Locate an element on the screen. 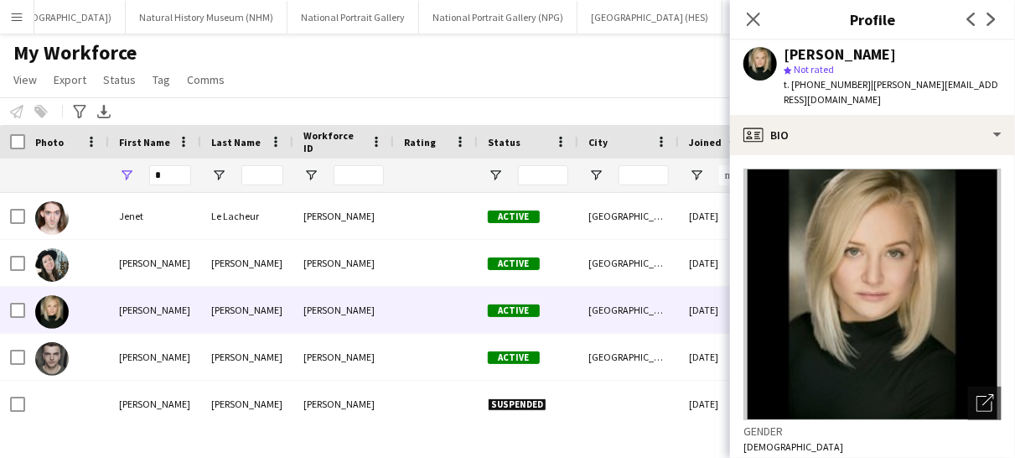 The height and width of the screenshot is (458, 1015). app-action-btn: Export XLSX is located at coordinates (104, 111).